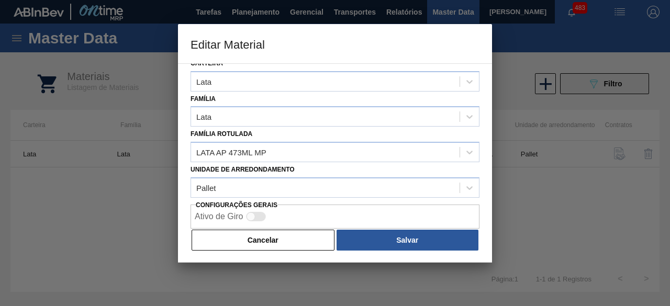 The image size is (670, 306). Describe the element at coordinates (219, 216) in the screenshot. I see `label: Ativo de Giro` at that location.